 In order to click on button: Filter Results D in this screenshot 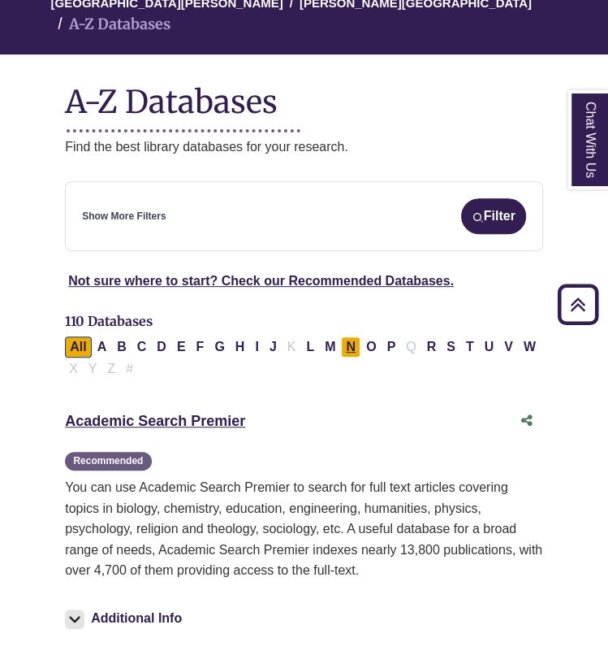, I will do `click(162, 347)`.